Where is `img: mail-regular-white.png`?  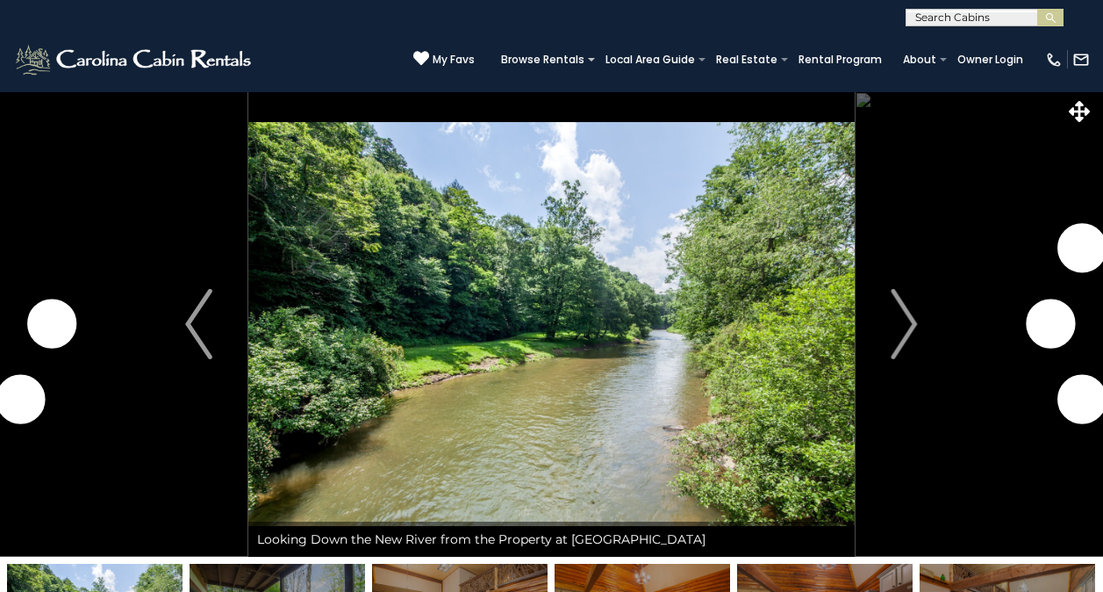 img: mail-regular-white.png is located at coordinates (1081, 60).